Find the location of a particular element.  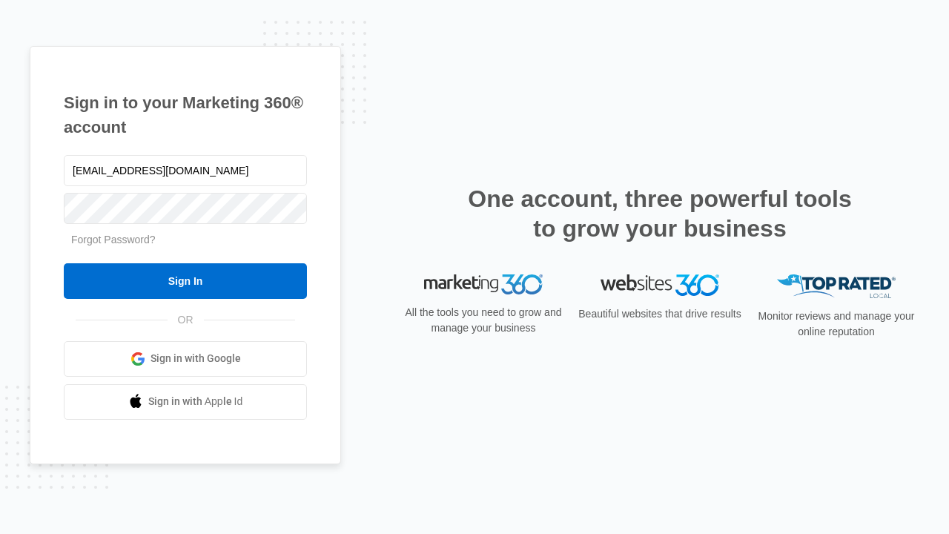

a: Forgot Password? is located at coordinates (113, 239).